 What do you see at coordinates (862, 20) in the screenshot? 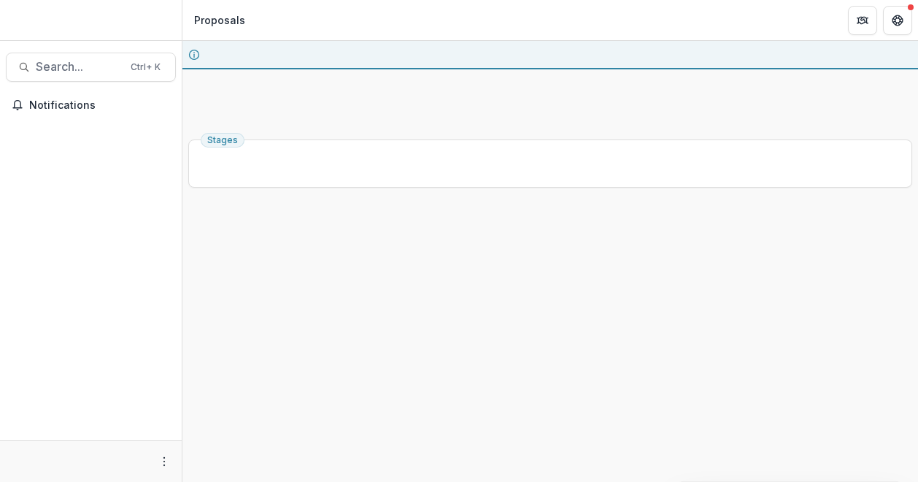
I see `button: Partners` at bounding box center [862, 20].